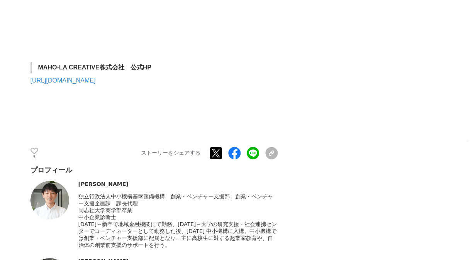 The width and height of the screenshot is (470, 260). Describe the element at coordinates (50, 200) in the screenshot. I see `img: thumbnail_7092ba90-8ce8-11ef-8ee2-b3e8ea6e9a24.png` at that location.